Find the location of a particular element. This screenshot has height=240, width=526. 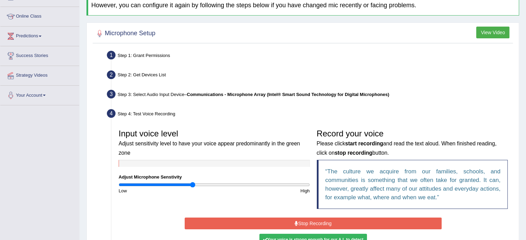

b: start recording is located at coordinates (364, 144).